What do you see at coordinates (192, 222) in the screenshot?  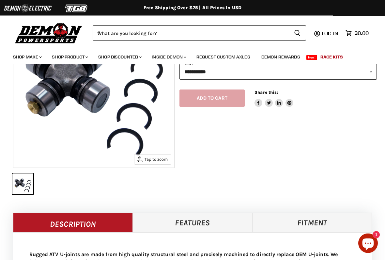 I see `a: Features` at bounding box center [192, 222].